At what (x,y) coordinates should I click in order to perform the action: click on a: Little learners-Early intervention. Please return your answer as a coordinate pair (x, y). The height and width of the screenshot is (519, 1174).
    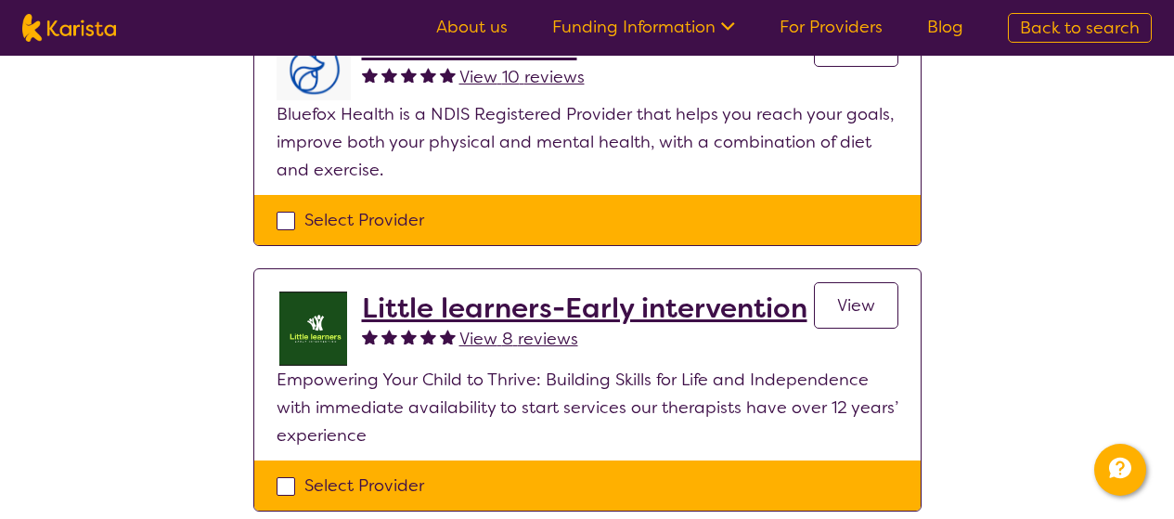
    Looking at the image, I should click on (585, 308).